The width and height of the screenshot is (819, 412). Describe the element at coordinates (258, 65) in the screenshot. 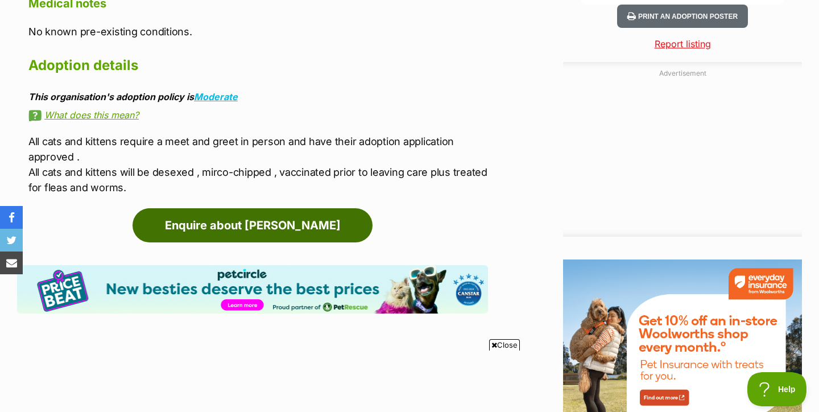

I see `h2: Adoption details` at that location.